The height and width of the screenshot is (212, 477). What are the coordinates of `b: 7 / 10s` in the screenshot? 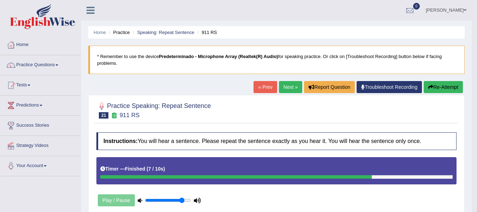 It's located at (156, 169).